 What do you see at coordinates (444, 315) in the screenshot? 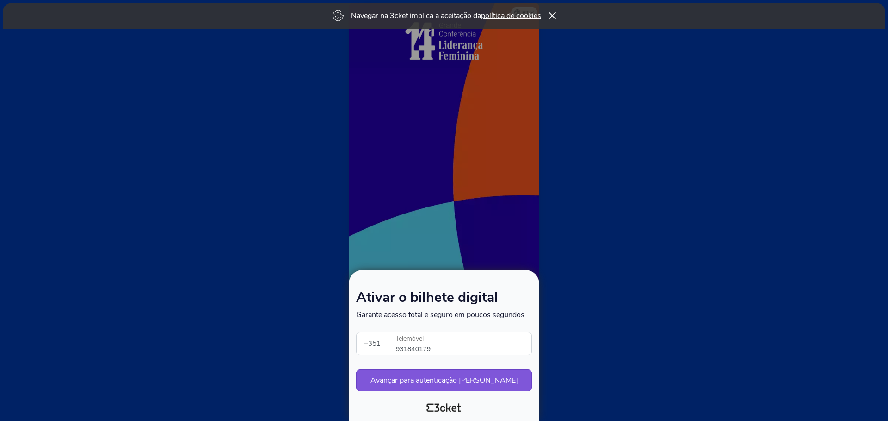
I see `p: Garante acesso total e seguro em poucos segundos` at bounding box center [444, 315].